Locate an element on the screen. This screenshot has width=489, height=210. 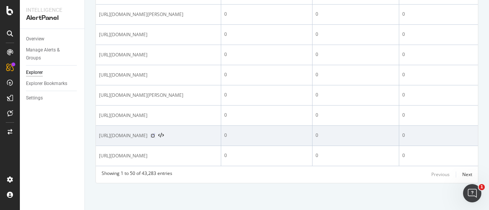
div: Explorer is located at coordinates (34, 73).